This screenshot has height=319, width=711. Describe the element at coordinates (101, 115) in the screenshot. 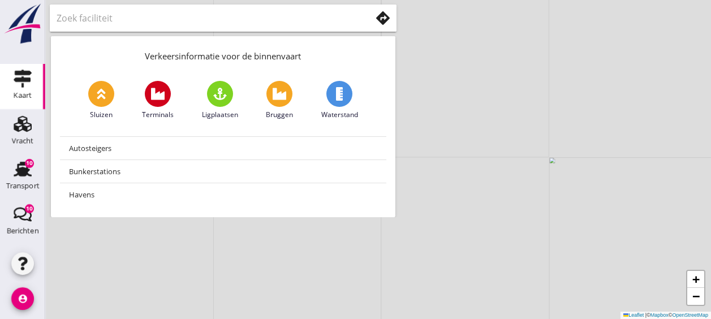

I see `span: Sluizen` at that location.